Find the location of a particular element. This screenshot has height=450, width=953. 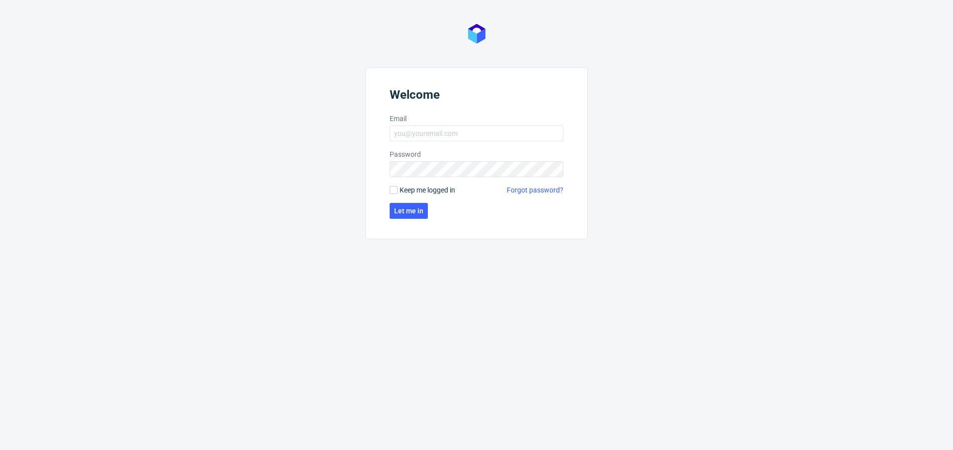

label: Password is located at coordinates (476, 154).